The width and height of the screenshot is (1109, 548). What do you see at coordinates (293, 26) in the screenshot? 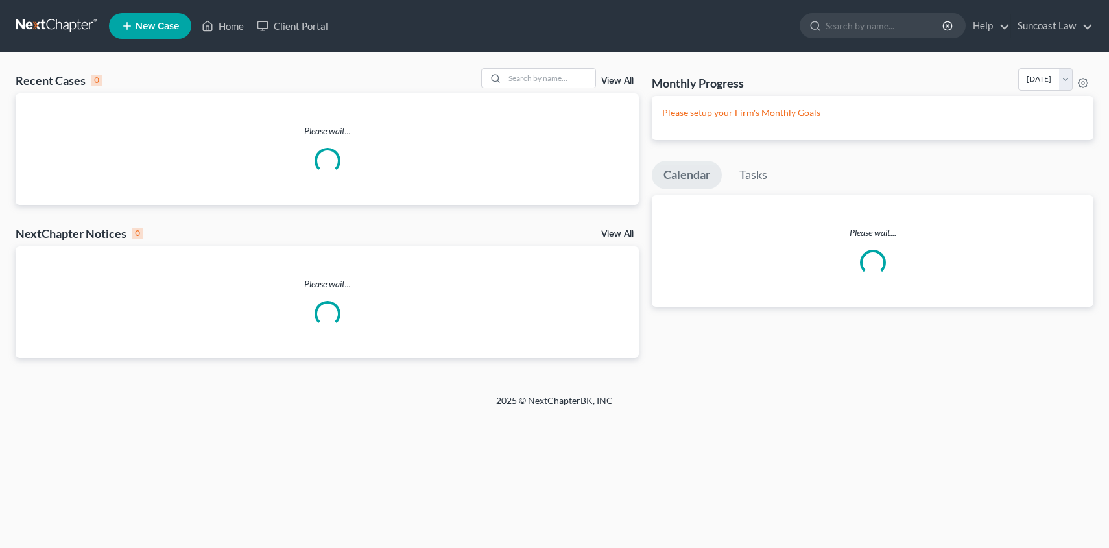
I see `a: Client Portal` at bounding box center [293, 26].